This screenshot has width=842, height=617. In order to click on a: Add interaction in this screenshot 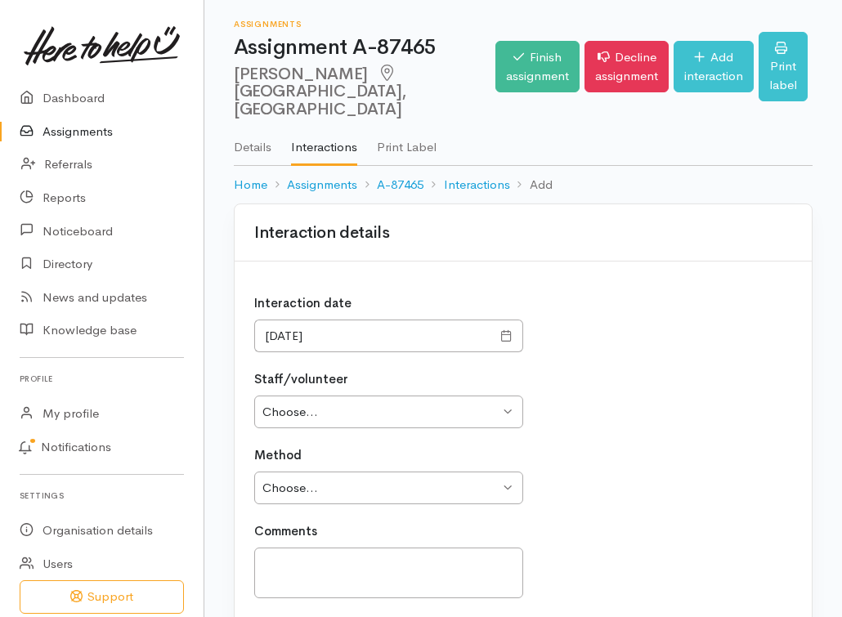, I will do `click(714, 66)`.